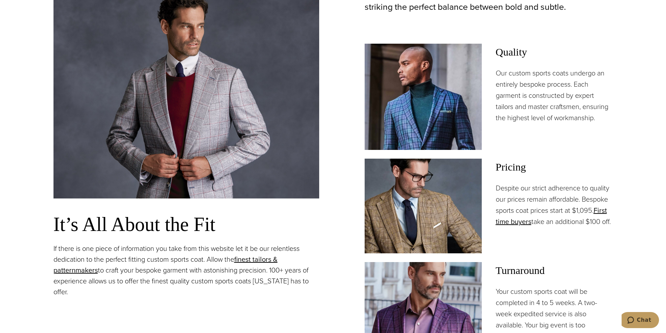  I want to click on span: Turnaround, so click(554, 271).